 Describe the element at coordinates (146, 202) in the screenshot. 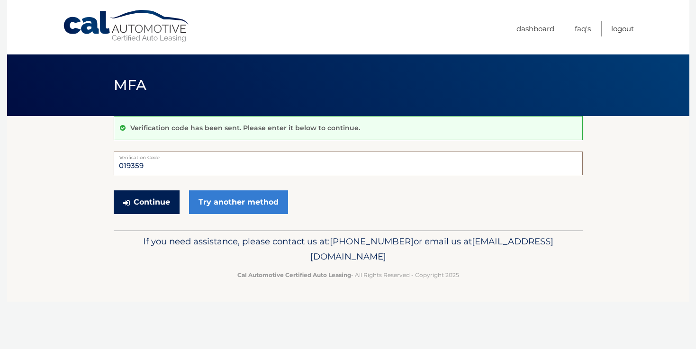

I see `button: Continue` at that location.